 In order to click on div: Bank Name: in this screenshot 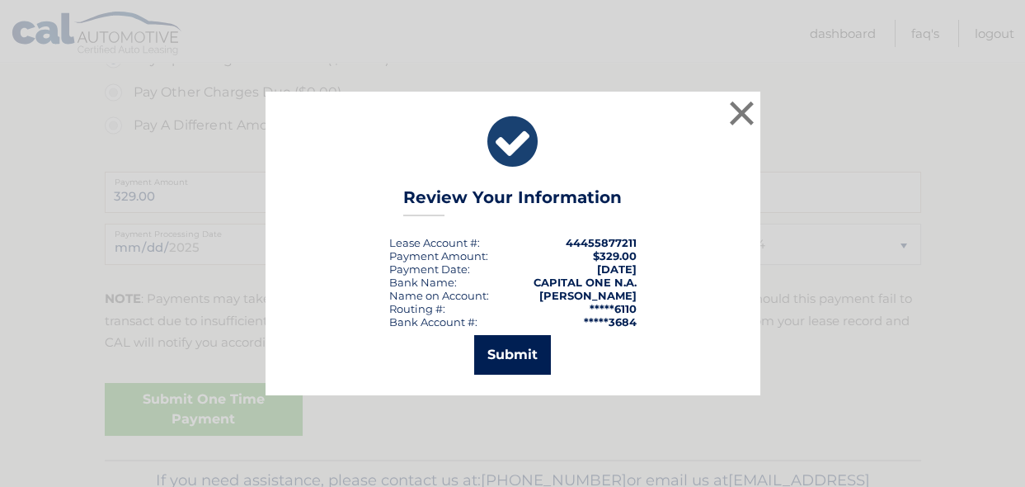, I will do `click(423, 282)`.